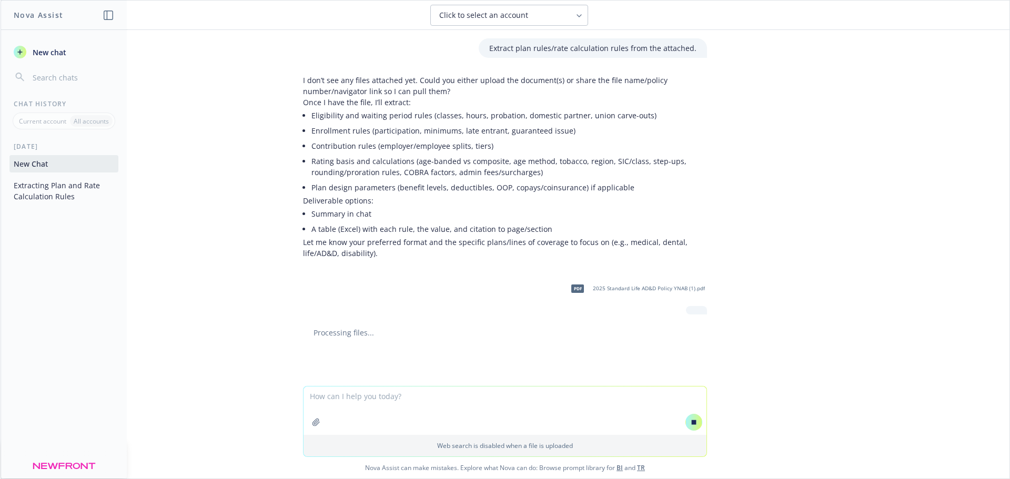  I want to click on a: BI, so click(619, 467).